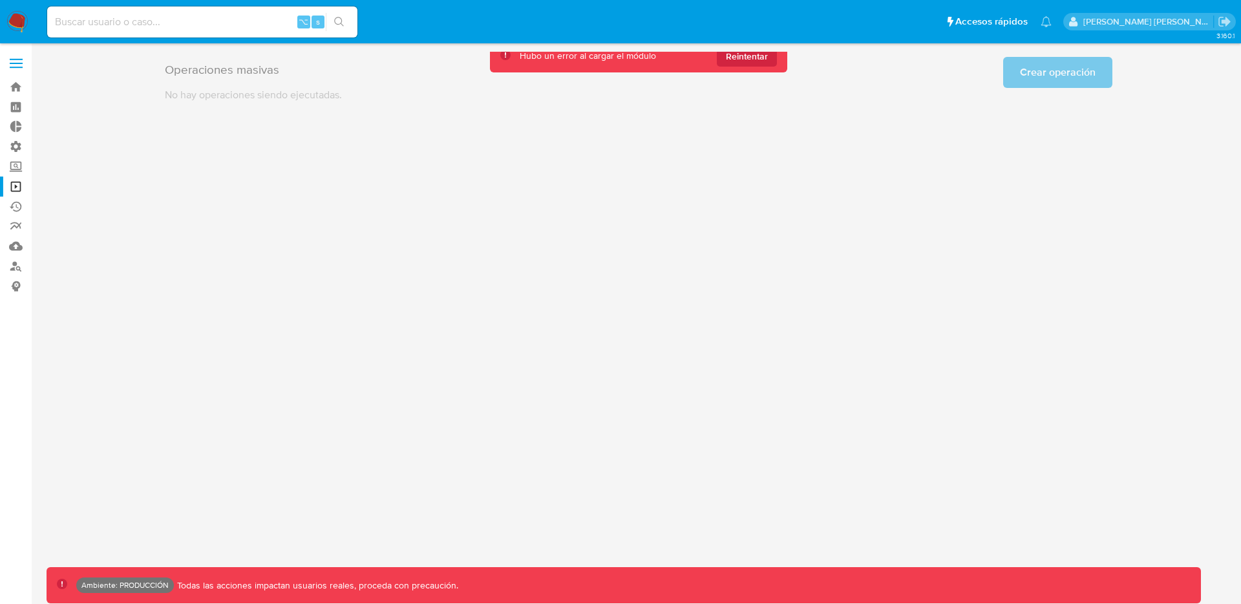 This screenshot has height=604, width=1241. What do you see at coordinates (318, 21) in the screenshot?
I see `span: s` at bounding box center [318, 21].